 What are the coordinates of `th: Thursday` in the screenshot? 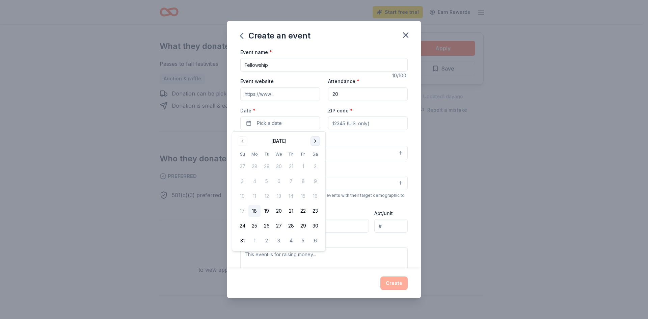 It's located at (291, 154).